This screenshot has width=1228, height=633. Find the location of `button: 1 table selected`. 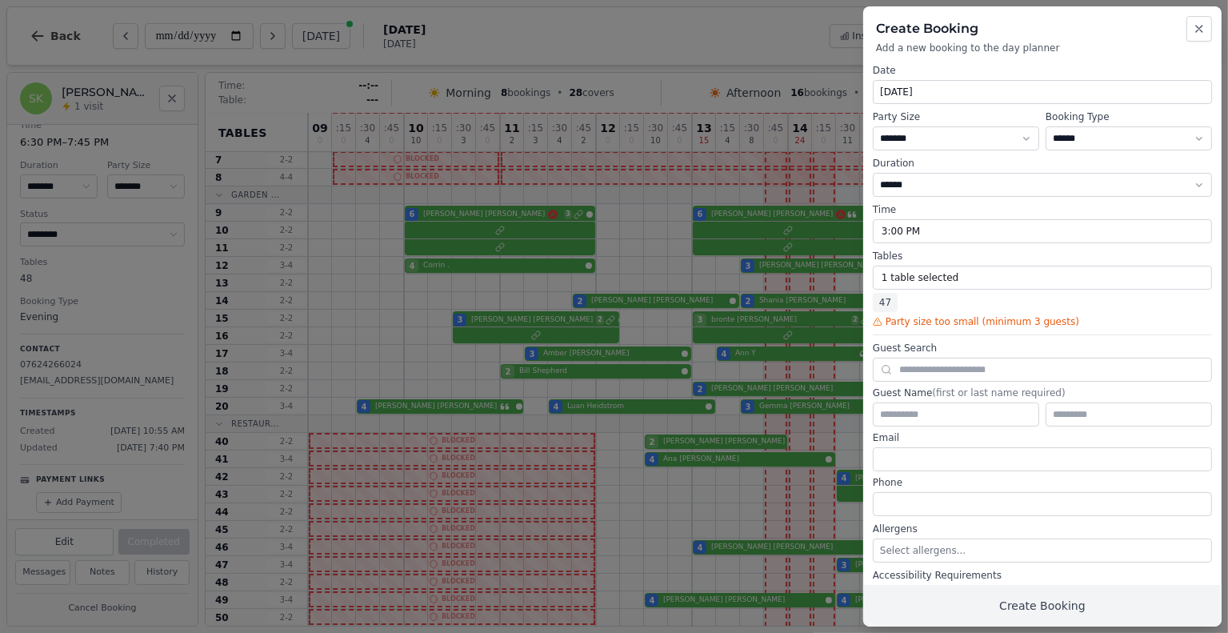

button: 1 table selected is located at coordinates (1042, 278).